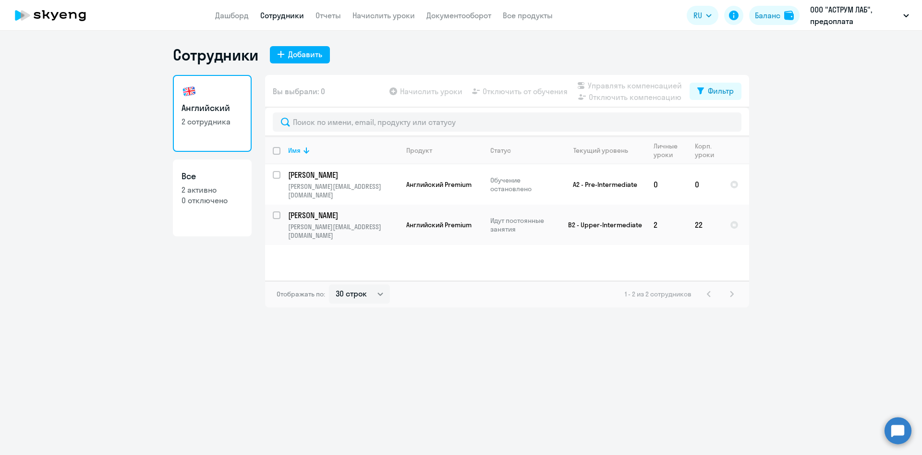 The height and width of the screenshot is (455, 922). What do you see at coordinates (523, 184) in the screenshot?
I see `p: Обучение остановлено` at bounding box center [523, 184].